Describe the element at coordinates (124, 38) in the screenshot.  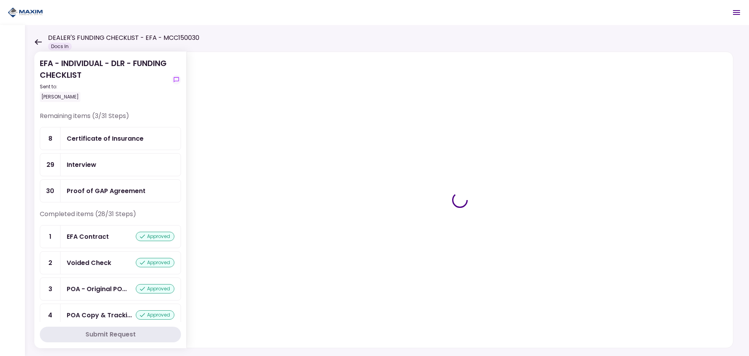
I see `h1: DEALER'S FUNDING CHECKLIST - EFA - MCC150030` at that location.